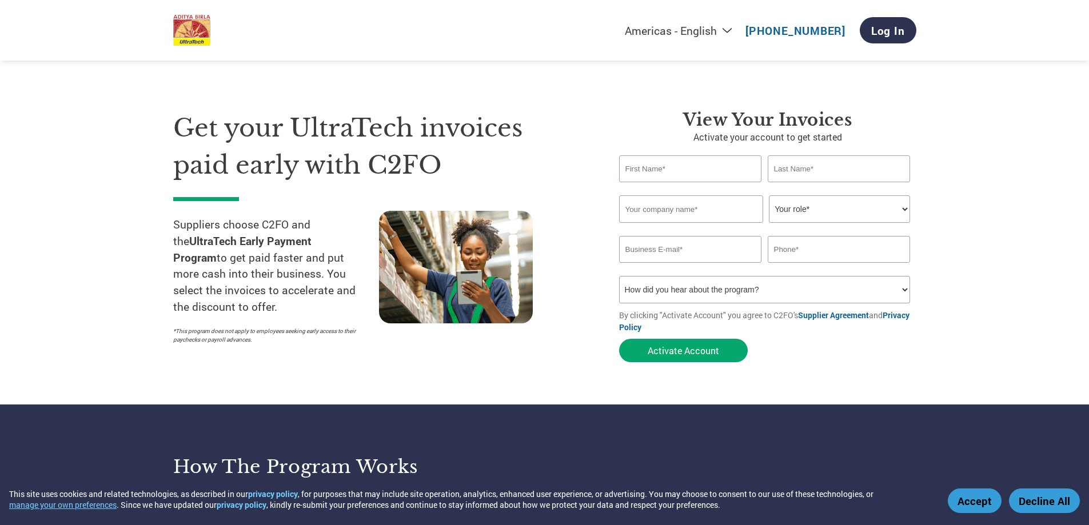 This screenshot has width=1089, height=525. Describe the element at coordinates (352, 467) in the screenshot. I see `h3: How the program works` at that location.